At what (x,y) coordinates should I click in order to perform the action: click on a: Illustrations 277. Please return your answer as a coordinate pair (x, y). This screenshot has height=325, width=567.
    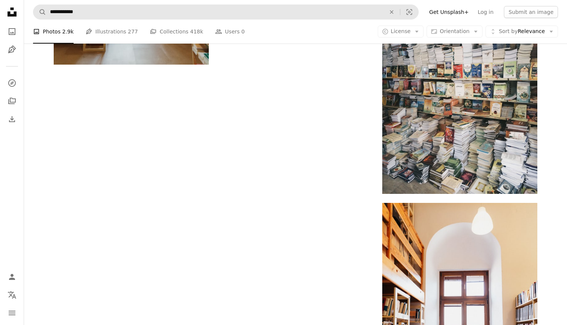
    Looking at the image, I should click on (111, 32).